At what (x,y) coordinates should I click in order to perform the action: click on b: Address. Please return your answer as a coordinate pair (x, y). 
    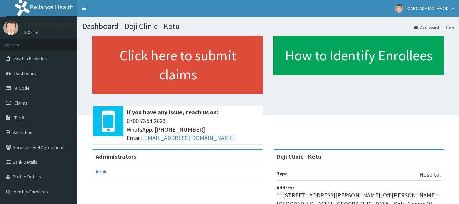
    Looking at the image, I should click on (286, 188).